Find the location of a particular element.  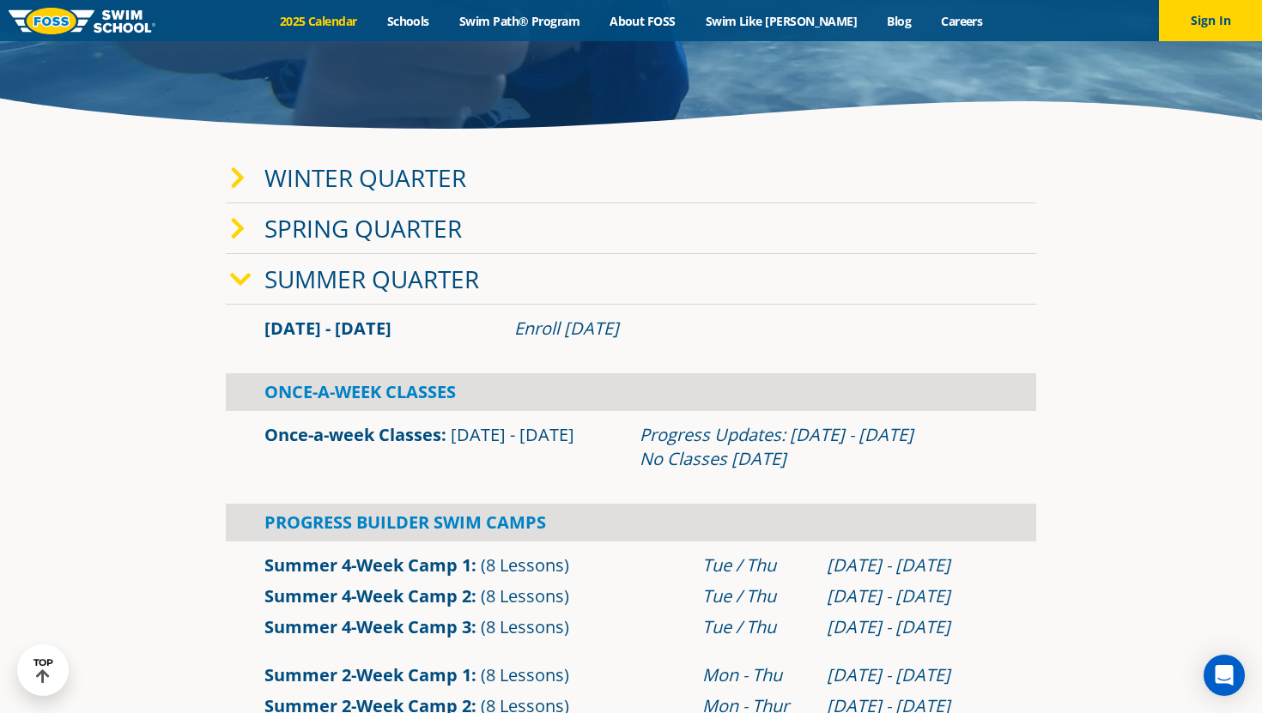

a: Blog is located at coordinates (899, 21).